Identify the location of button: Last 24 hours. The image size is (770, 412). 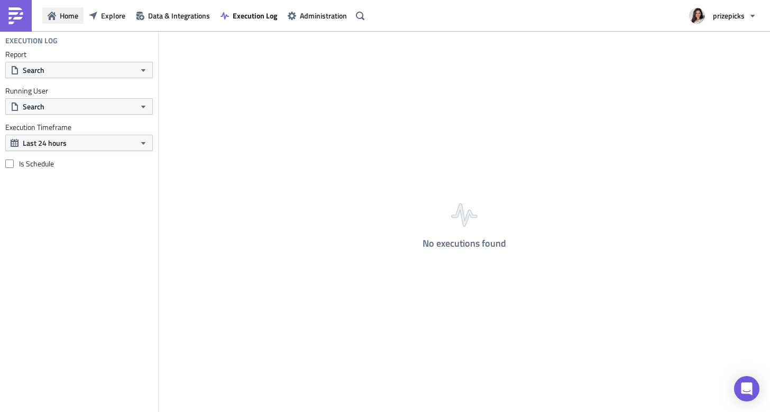
(79, 143).